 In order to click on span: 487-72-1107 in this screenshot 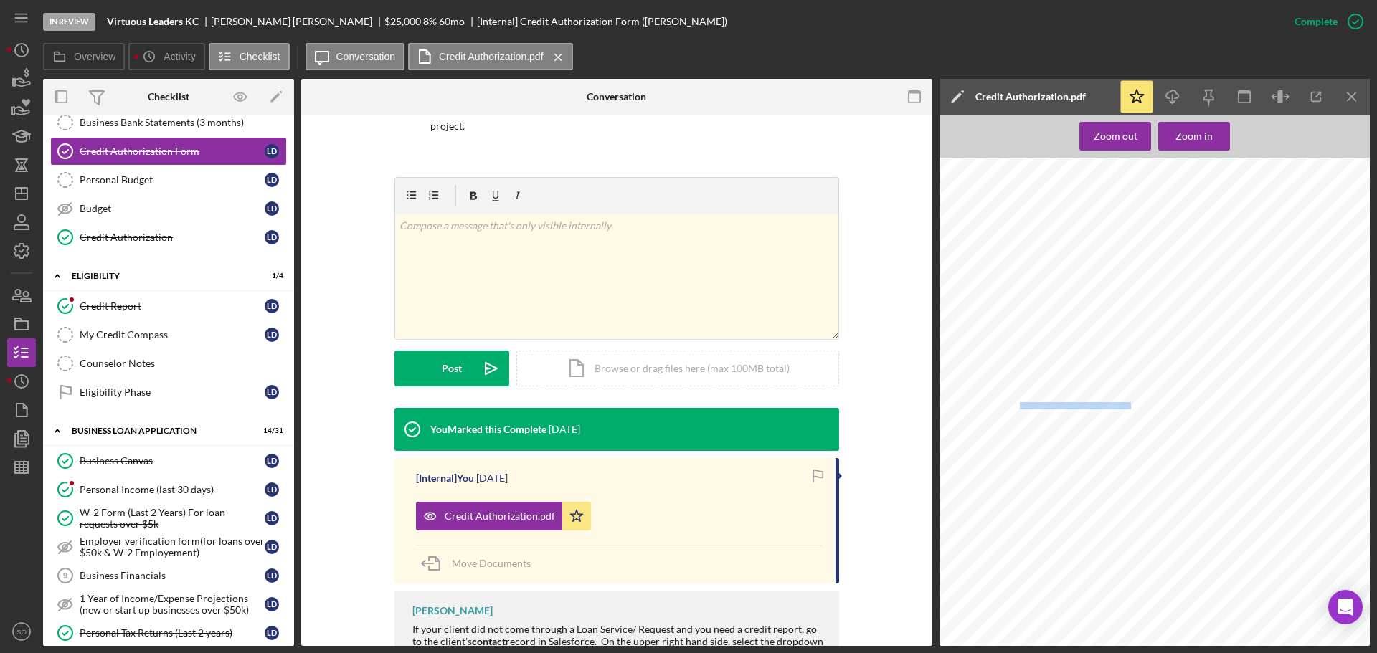, I will do `click(1211, 384)`.